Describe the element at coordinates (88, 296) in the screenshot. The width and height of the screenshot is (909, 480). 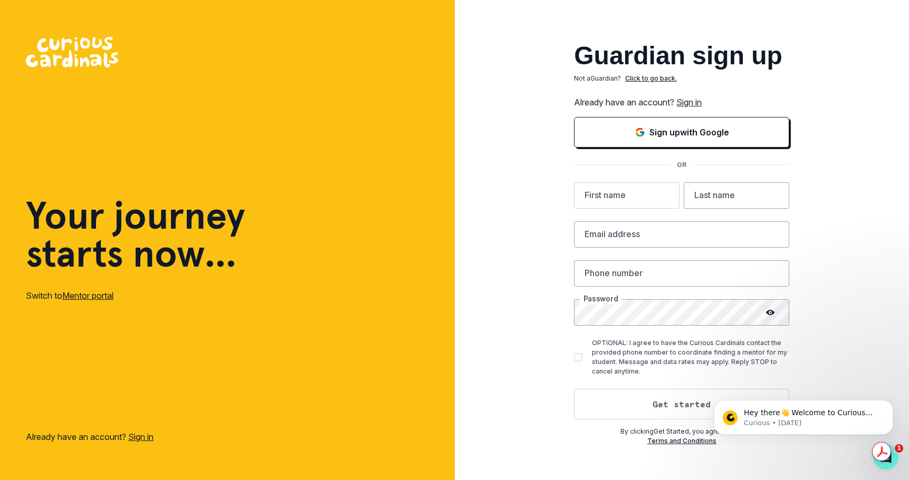
I see `a: Mentor portal` at that location.